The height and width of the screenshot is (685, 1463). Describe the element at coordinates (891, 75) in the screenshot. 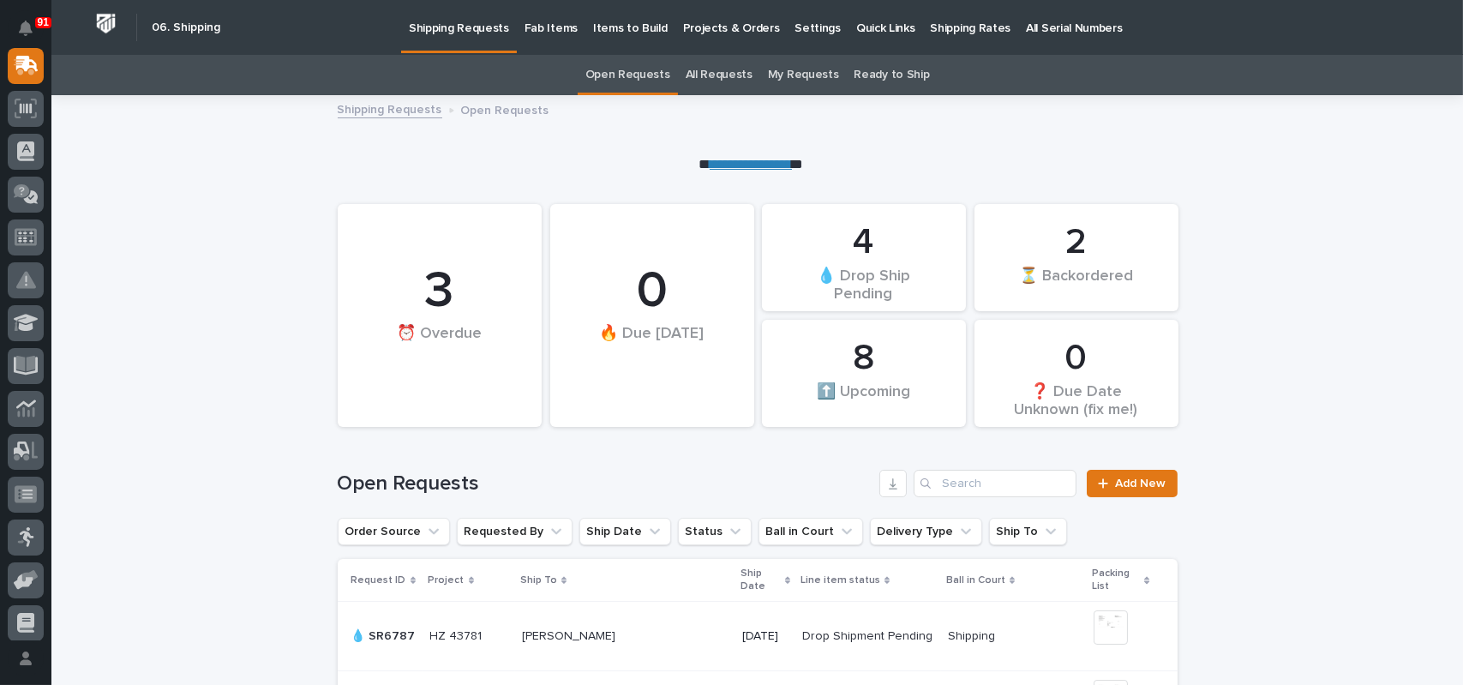

I see `a: Ready to Ship` at that location.